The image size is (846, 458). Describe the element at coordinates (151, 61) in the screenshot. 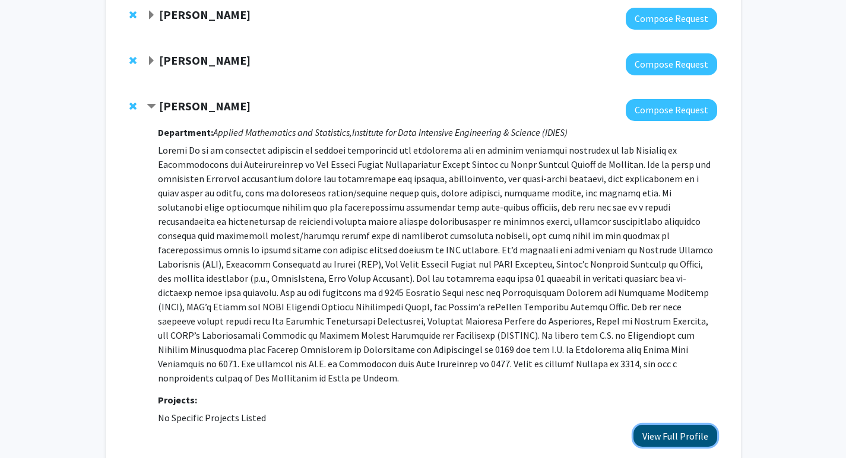

I see `span: Expand Andrew Holland Bookmark` at that location.